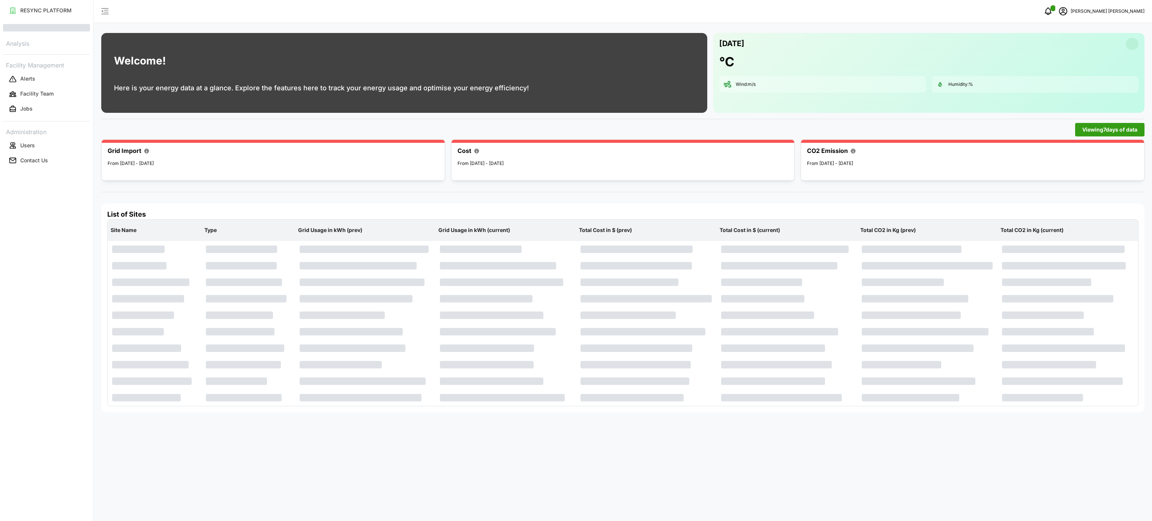 The image size is (1152, 521). What do you see at coordinates (623, 215) in the screenshot?
I see `h4: List of Sites` at bounding box center [623, 215].